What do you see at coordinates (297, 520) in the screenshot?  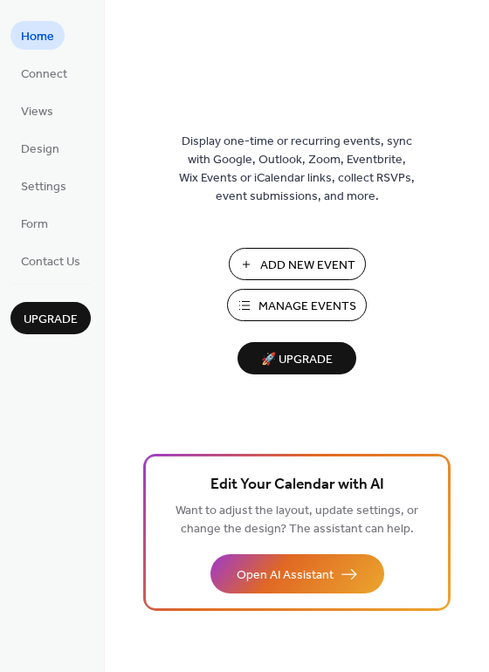 I see `span: Want to adjust the layout, update settings, or change the design? The assistant can help.` at bounding box center [297, 520].